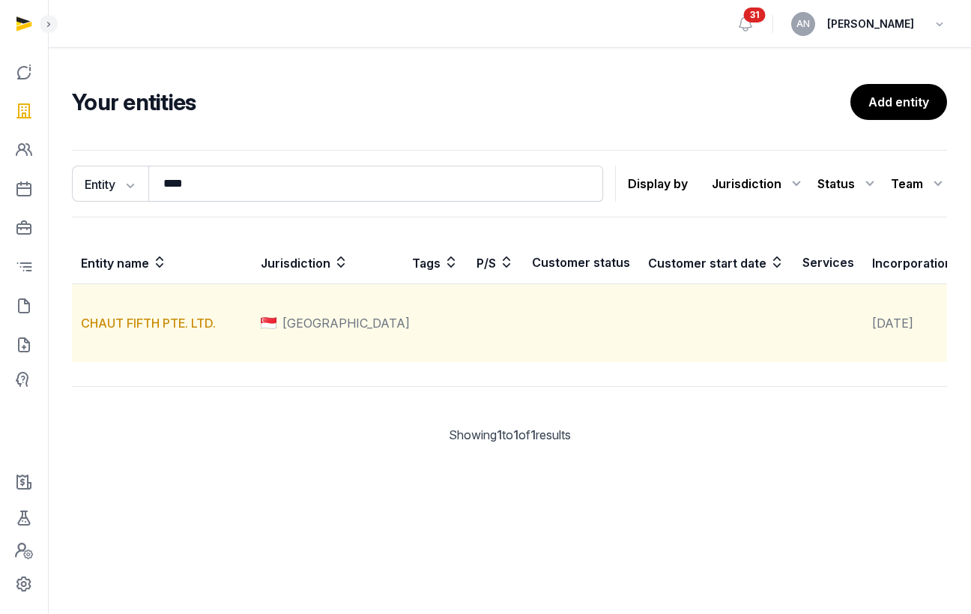 The image size is (971, 614). I want to click on div: Showing to of results, so click(509, 435).